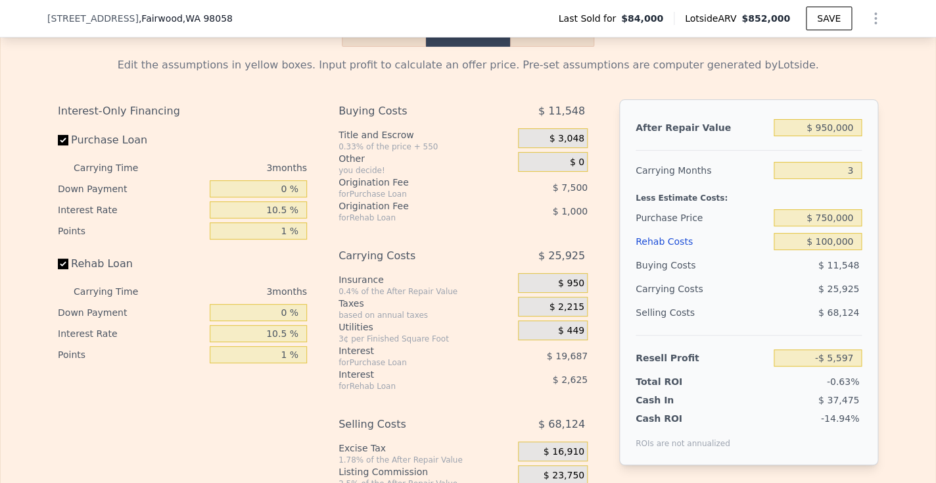 The image size is (936, 483). What do you see at coordinates (749, 194) in the screenshot?
I see `div: Less Estimate Costs:` at bounding box center [749, 194].